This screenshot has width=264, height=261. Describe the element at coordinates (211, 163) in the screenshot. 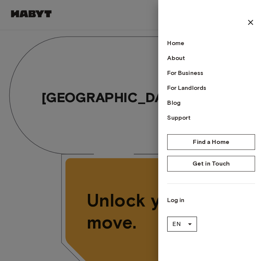

I see `a: Get in Touch` at that location.